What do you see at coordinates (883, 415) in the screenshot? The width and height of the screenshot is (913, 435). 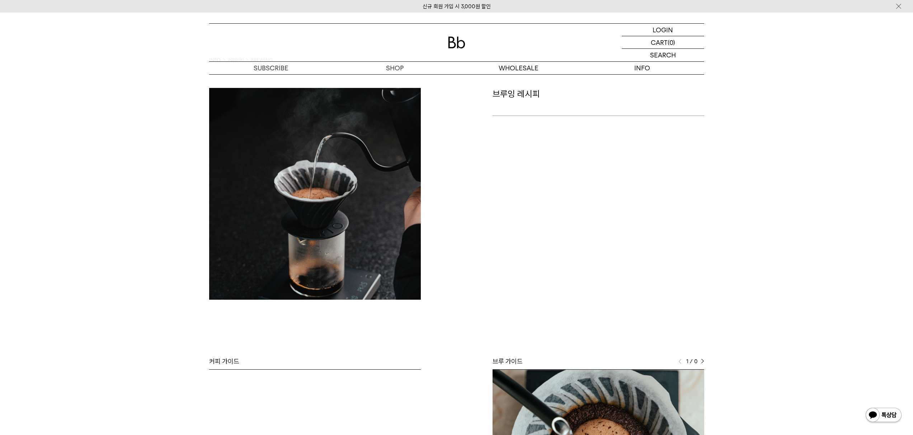 I see `img: 카카오톡 채널 1:1 채팅 버튼` at bounding box center [883, 415].